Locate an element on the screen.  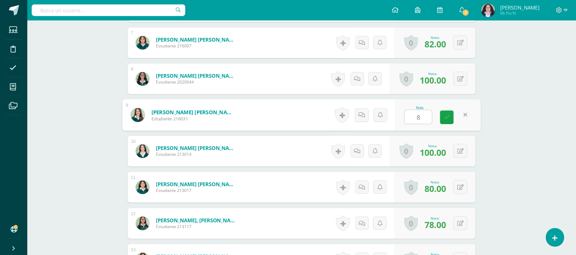
span: Estudiante 216007 is located at coordinates (197, 46).